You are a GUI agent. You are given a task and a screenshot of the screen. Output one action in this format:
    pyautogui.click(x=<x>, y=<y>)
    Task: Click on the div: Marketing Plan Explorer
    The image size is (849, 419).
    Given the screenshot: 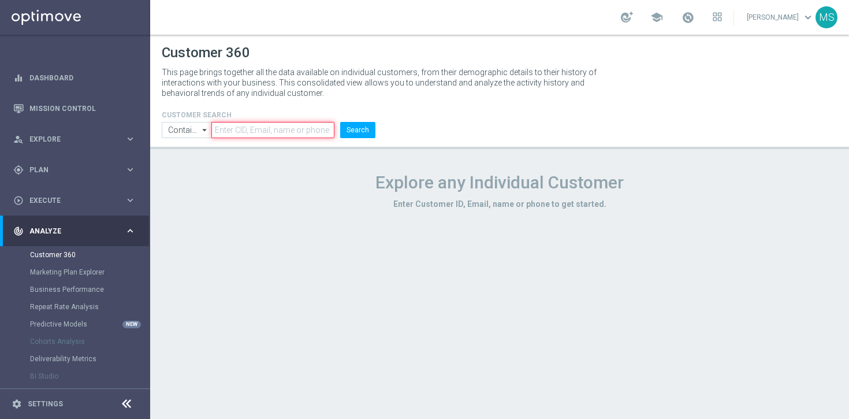 What is the action you would take?
    pyautogui.click(x=89, y=272)
    